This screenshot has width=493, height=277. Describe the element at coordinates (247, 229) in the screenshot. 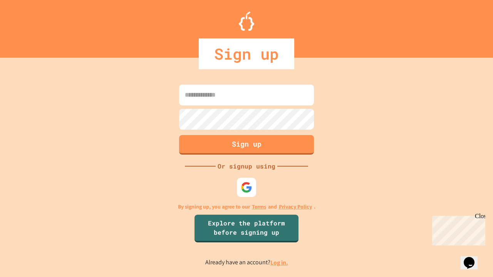

I see `a: Explore the platform before signing up` at that location.